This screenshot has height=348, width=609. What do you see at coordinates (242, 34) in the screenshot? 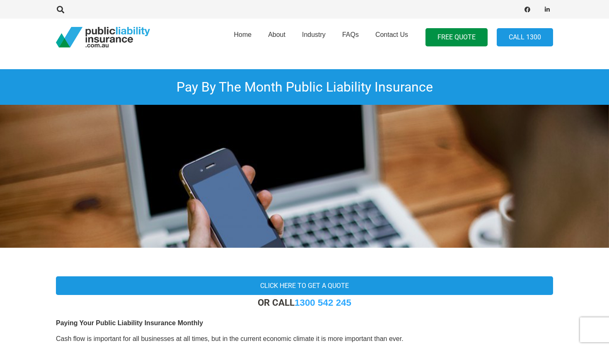
I see `span: Home` at bounding box center [242, 34].